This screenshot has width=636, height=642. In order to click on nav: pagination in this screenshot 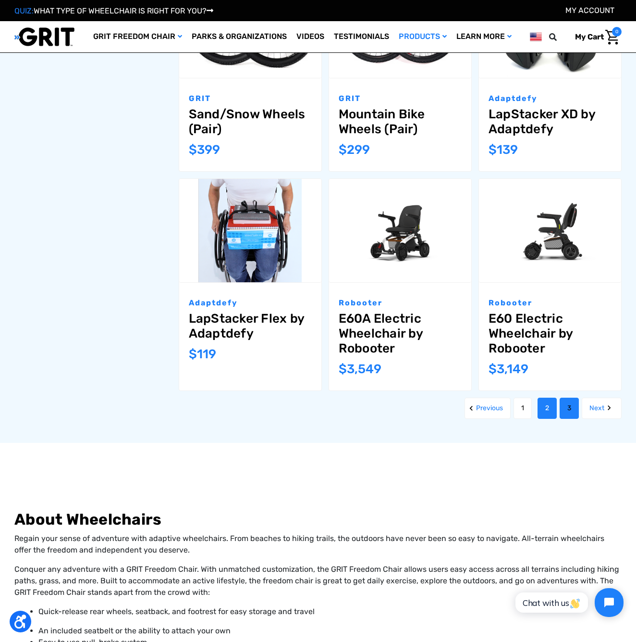, I will do `click(395, 408)`.